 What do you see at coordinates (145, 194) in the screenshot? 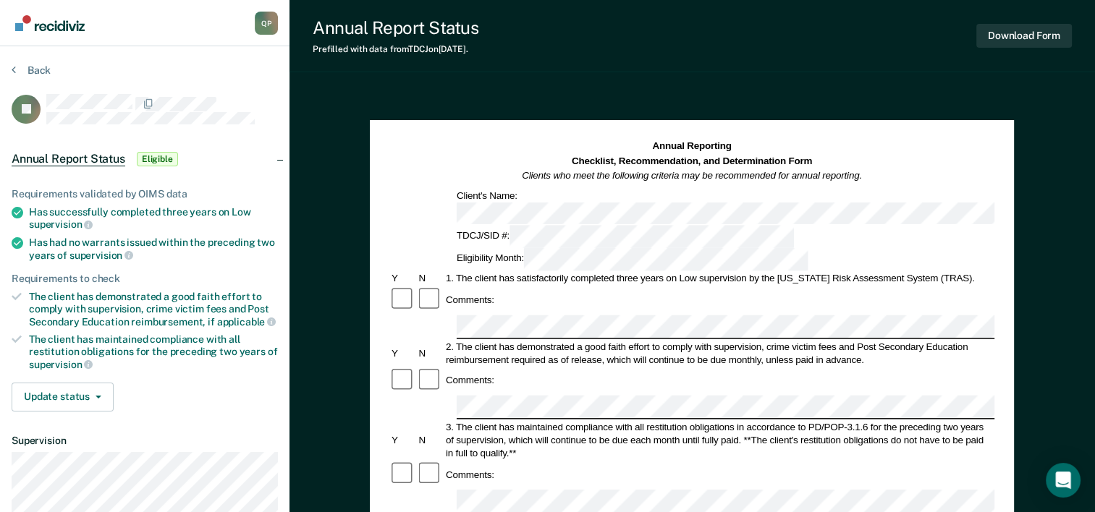
I see `div: Requirements validated by OIMS data` at bounding box center [145, 194].